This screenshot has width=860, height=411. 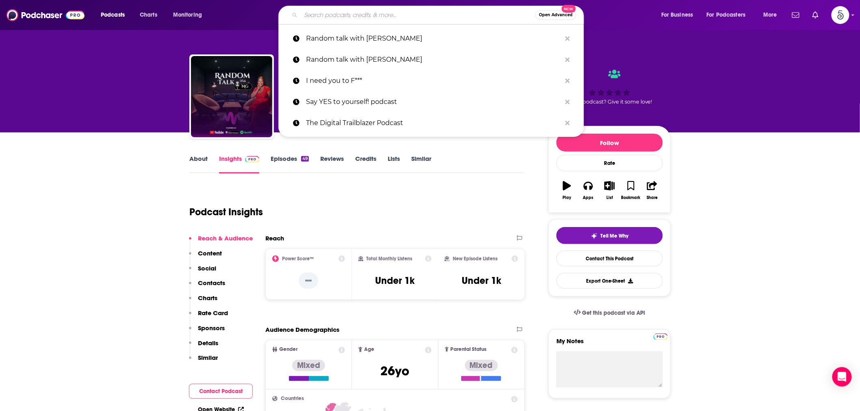 I want to click on img: tell me why sparkle, so click(x=594, y=236).